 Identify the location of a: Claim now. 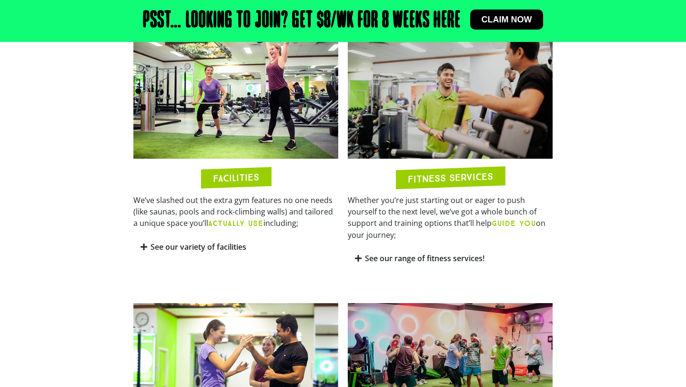
(507, 20).